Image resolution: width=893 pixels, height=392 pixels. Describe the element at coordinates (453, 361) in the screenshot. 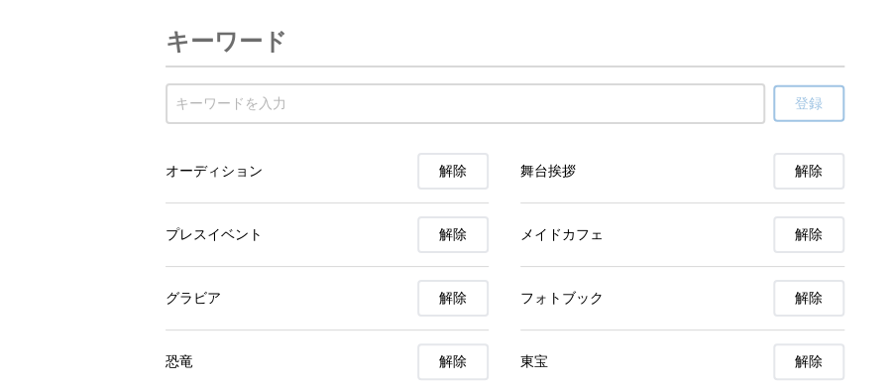

I see `button: 恐竜の受信を解除` at that location.